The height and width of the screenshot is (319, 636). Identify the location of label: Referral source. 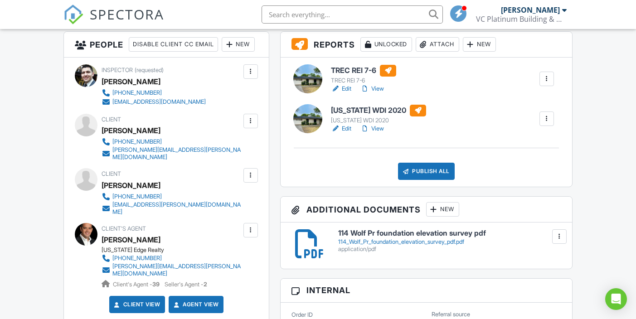
(451, 315).